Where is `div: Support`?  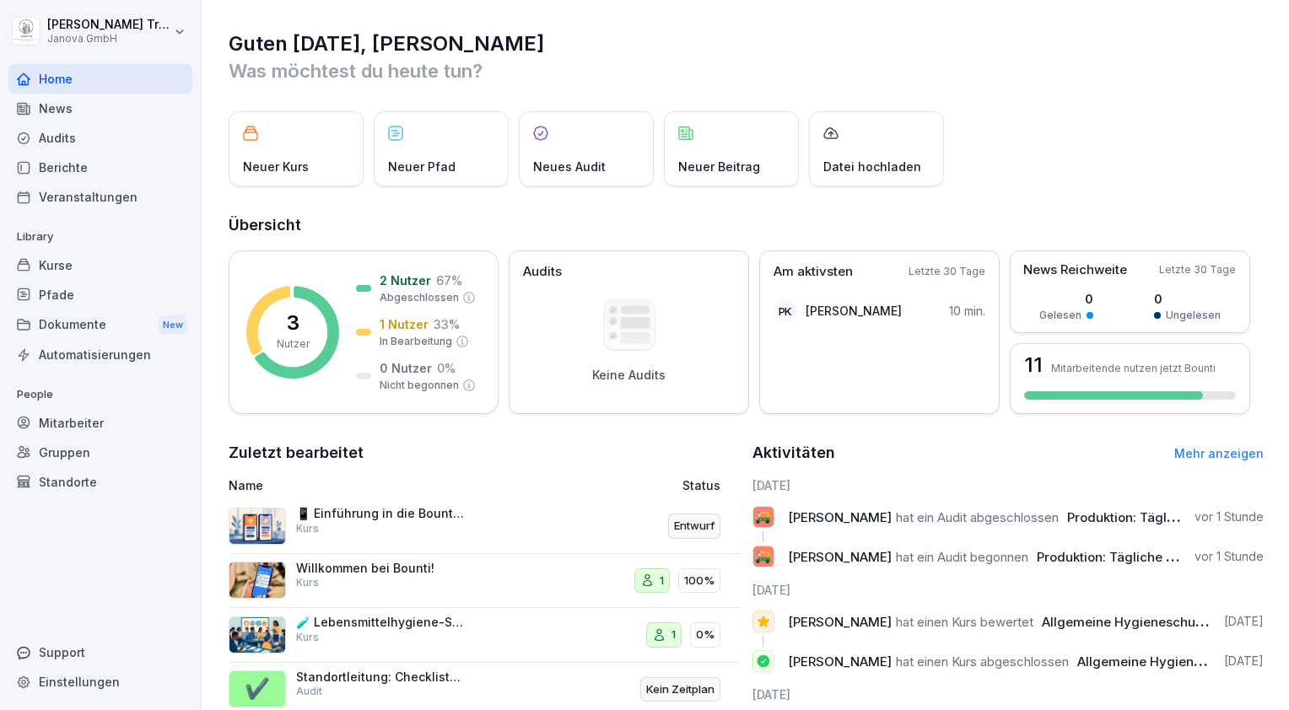 div: Support is located at coordinates (100, 652).